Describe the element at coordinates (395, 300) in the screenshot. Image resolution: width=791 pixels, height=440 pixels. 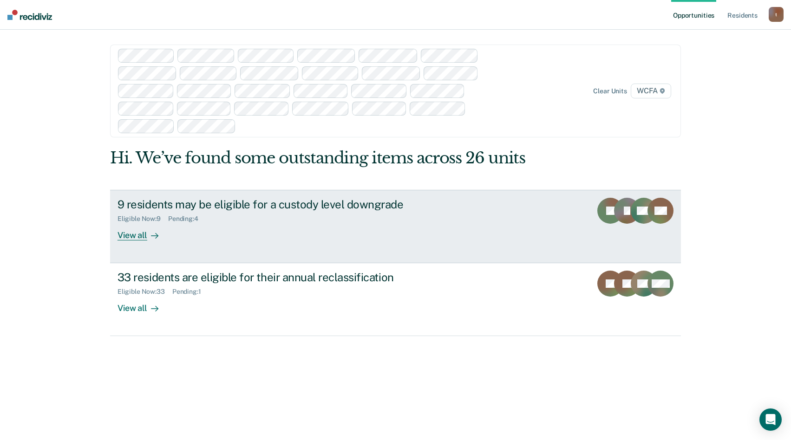
I see `a: 33 residents are eligible for their annual reclassificationEligible Now:33Pending:1View all` at that location.